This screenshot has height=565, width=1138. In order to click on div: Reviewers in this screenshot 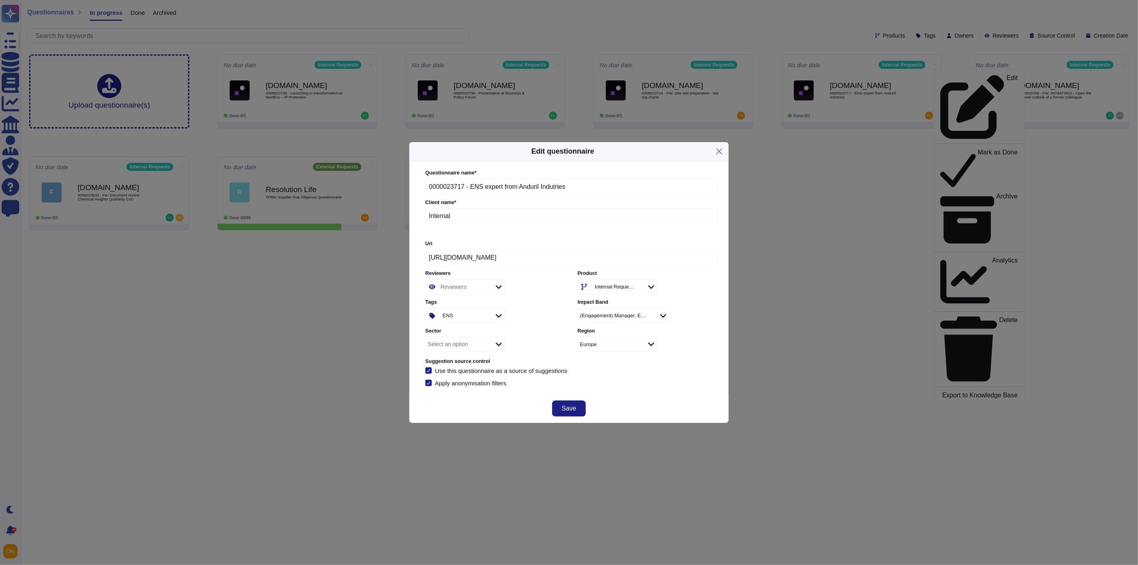, I will do `click(453, 287)`.